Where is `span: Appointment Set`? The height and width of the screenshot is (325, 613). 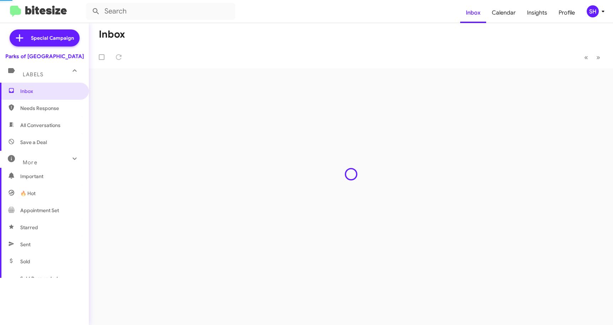 span: Appointment Set is located at coordinates (39, 211).